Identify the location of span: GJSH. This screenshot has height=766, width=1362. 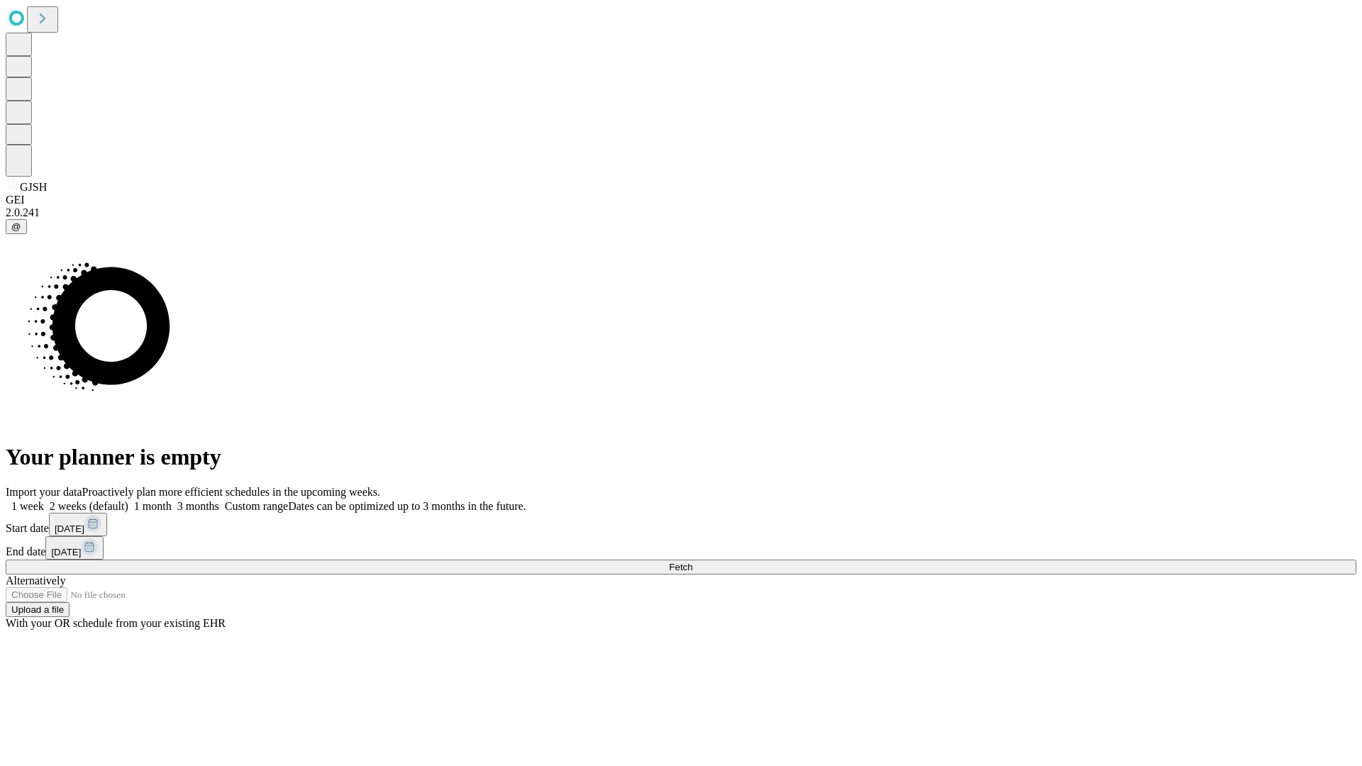
(33, 187).